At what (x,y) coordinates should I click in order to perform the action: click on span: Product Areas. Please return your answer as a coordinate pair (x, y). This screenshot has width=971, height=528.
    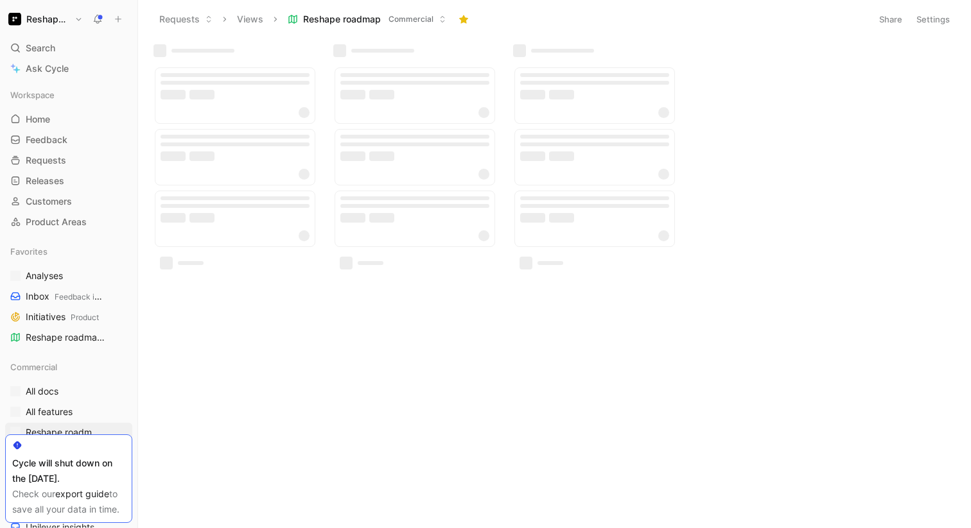
    Looking at the image, I should click on (56, 222).